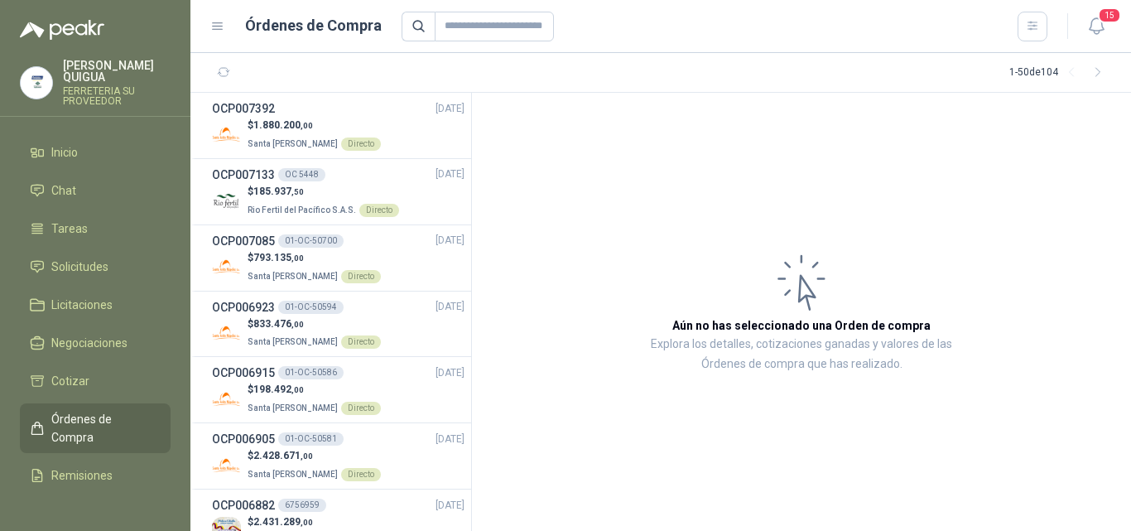  I want to click on button: 15, so click(1096, 26).